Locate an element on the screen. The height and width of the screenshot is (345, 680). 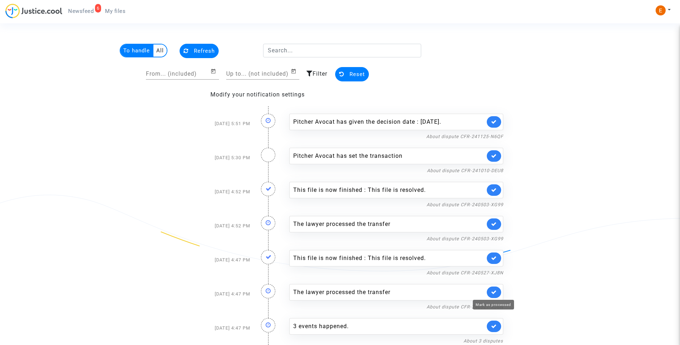
a: About dispute CFR-241010-DEU8 is located at coordinates (465, 170).